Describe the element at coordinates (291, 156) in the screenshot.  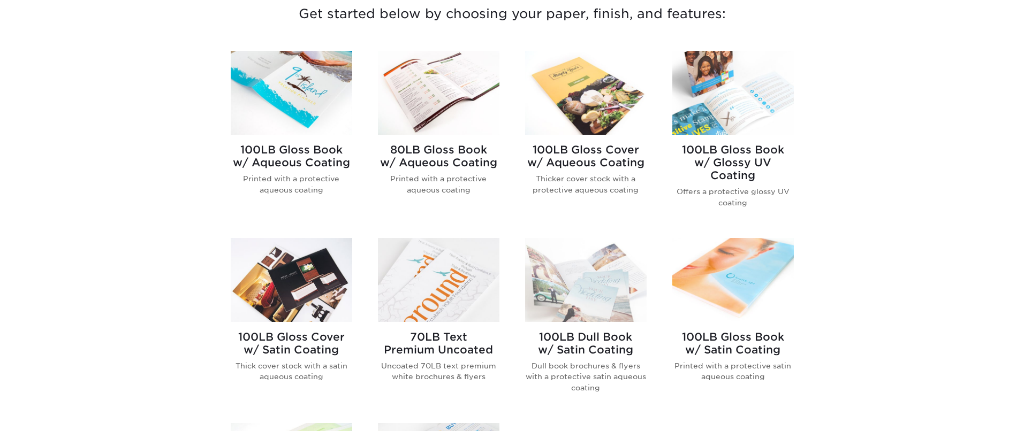
I see `h2: 100LB Gloss Book w/ Aqueous Coating` at that location.